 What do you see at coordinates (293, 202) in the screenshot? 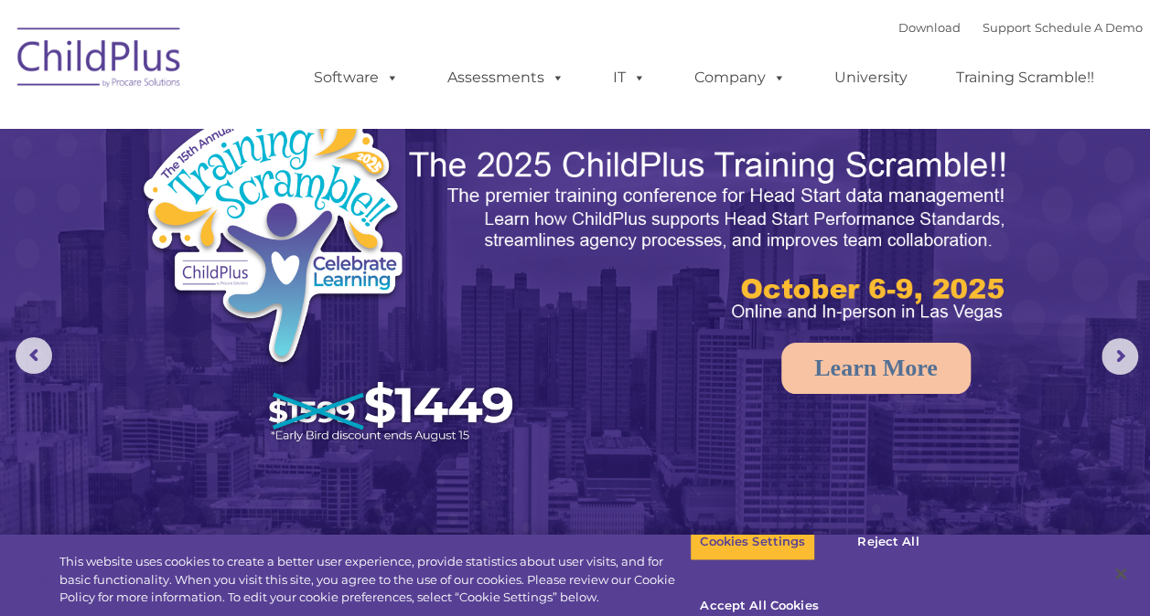
I see `span: Phone number` at bounding box center [293, 202].